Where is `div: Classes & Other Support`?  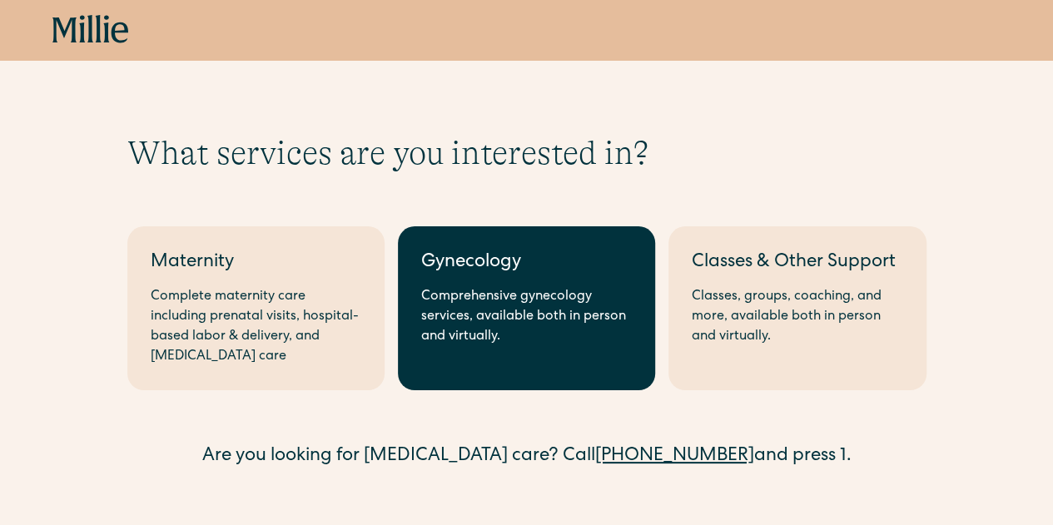
div: Classes & Other Support is located at coordinates (796, 263).